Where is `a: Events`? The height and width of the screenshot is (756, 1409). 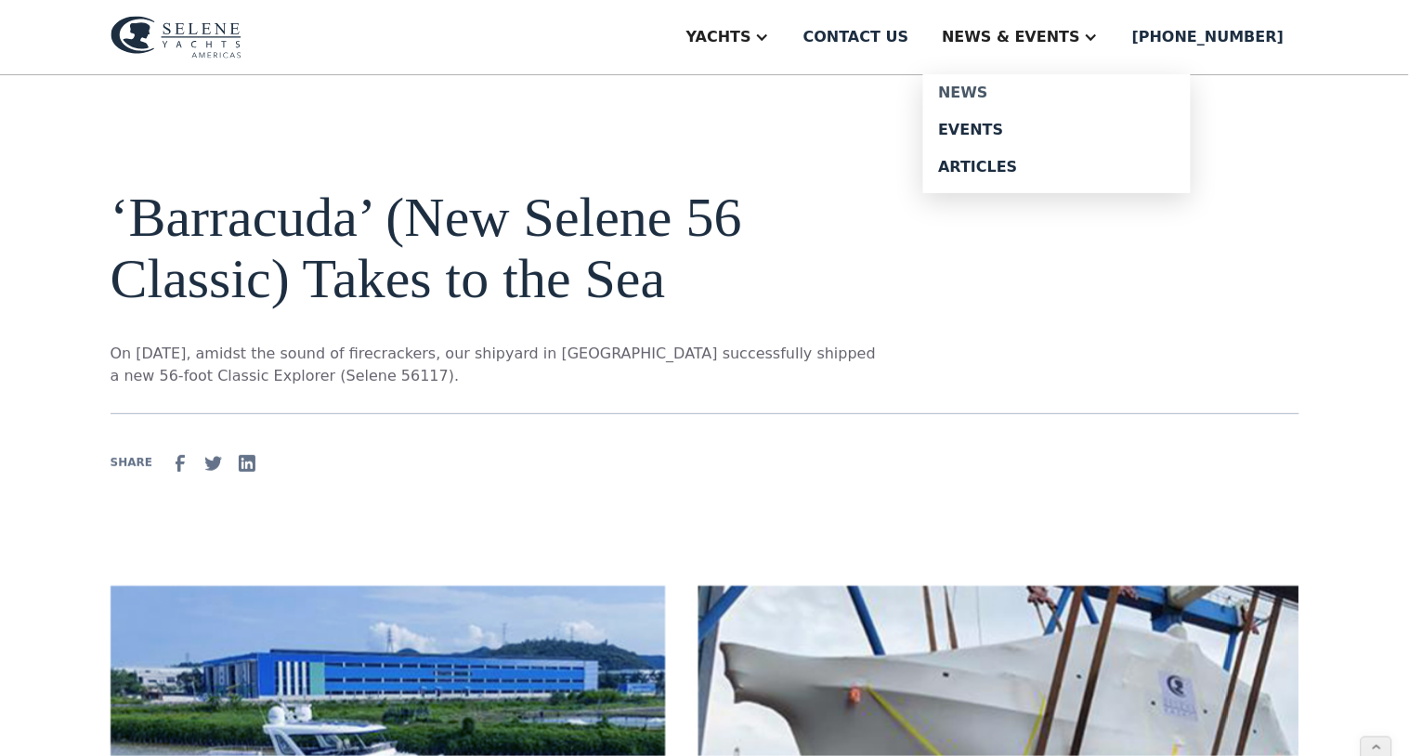 a: Events is located at coordinates (1057, 130).